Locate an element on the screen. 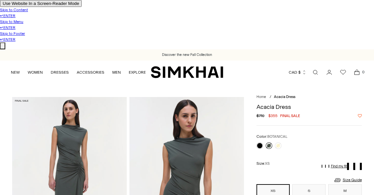 The height and width of the screenshot is (195, 374). h3: Discover the new Fall Collection is located at coordinates (187, 55).